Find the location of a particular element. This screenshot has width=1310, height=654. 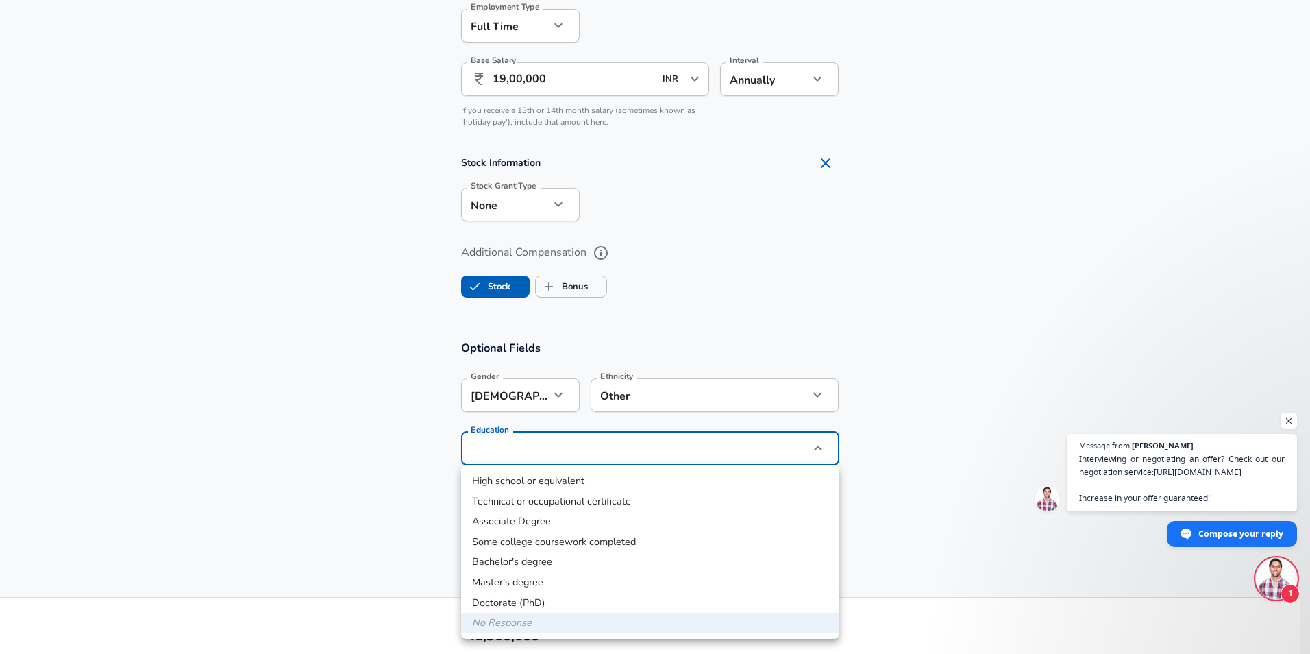

li: Some college coursework completed is located at coordinates (650, 542).